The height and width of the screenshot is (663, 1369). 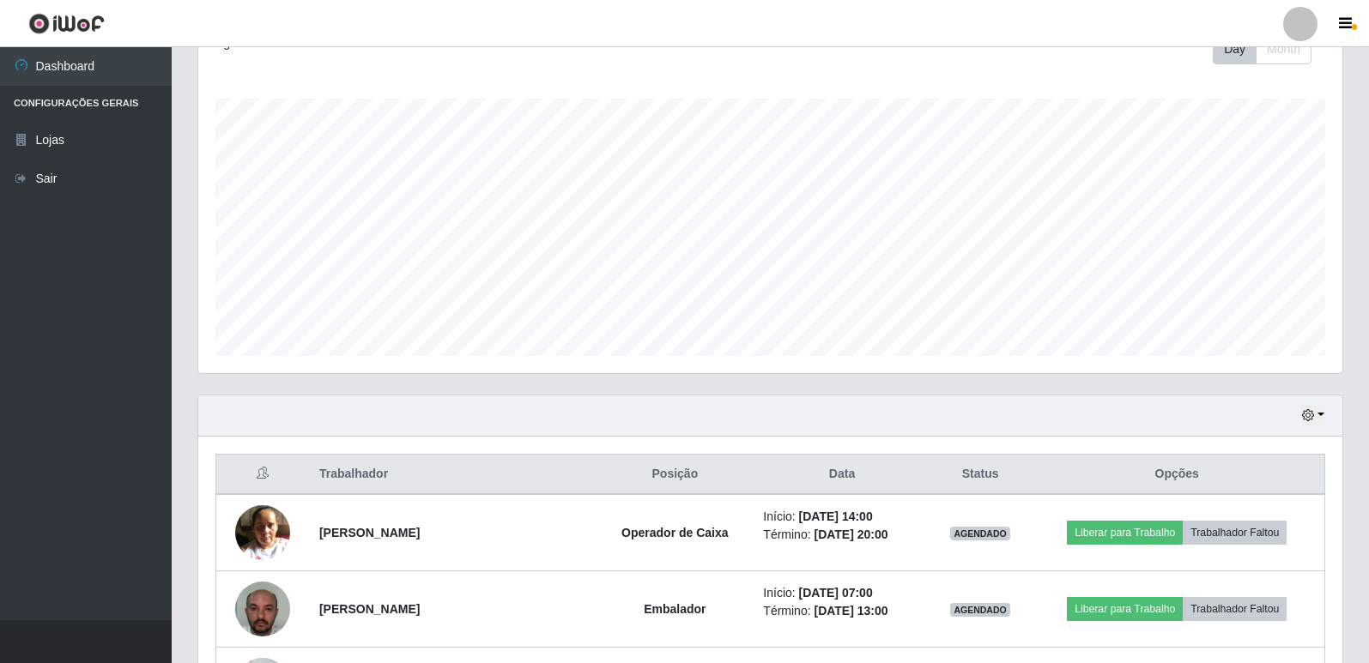 I want to click on div: Toolbar with button groups, so click(x=1268, y=49).